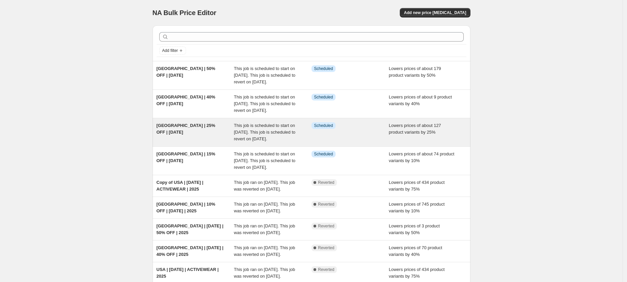 The width and height of the screenshot is (627, 282). Describe the element at coordinates (415, 72) in the screenshot. I see `span: Lowers prices of about 179 product variants by 50%` at that location.